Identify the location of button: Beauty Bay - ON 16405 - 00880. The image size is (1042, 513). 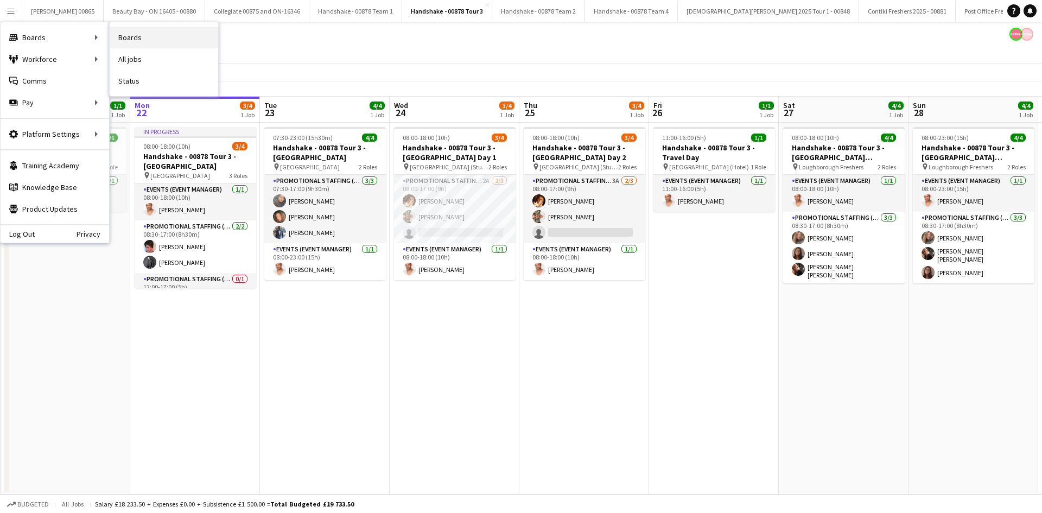
(154, 11).